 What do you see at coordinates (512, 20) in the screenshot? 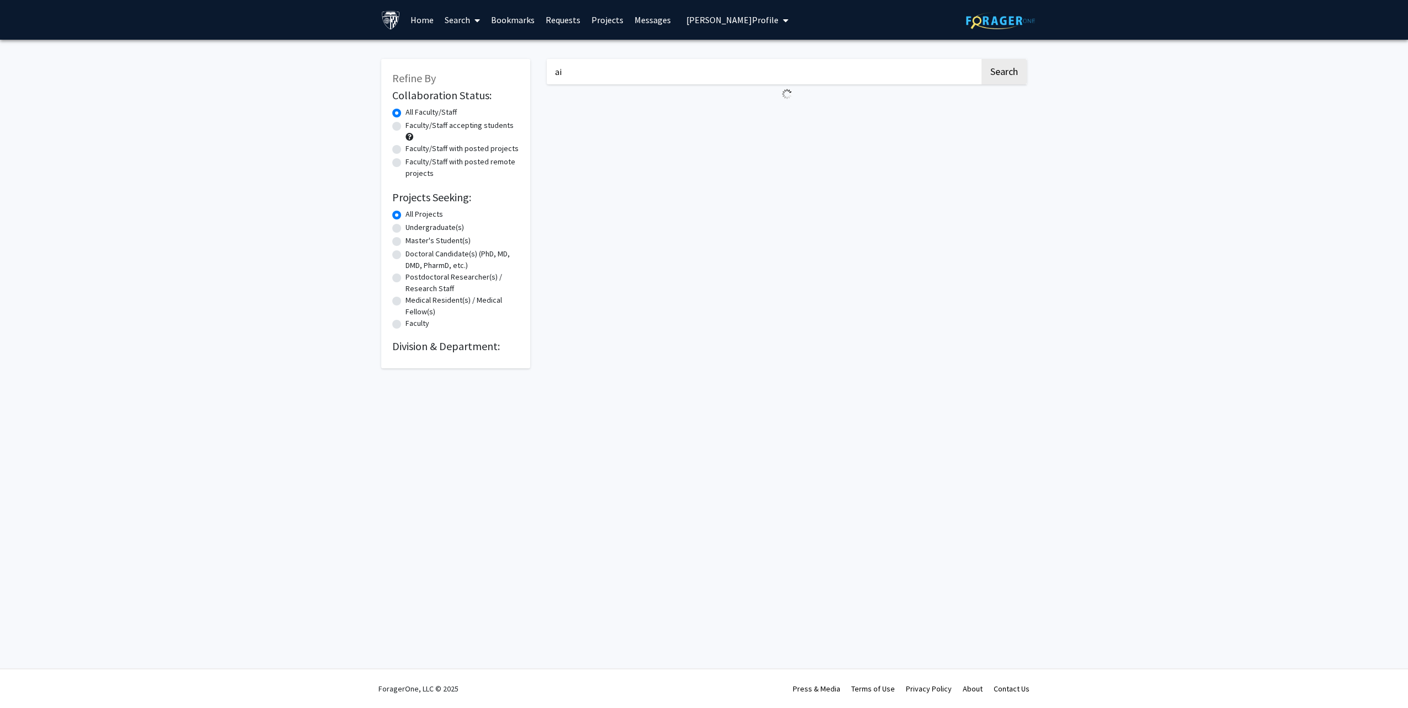
I see `a: Bookmarks` at bounding box center [512, 20].